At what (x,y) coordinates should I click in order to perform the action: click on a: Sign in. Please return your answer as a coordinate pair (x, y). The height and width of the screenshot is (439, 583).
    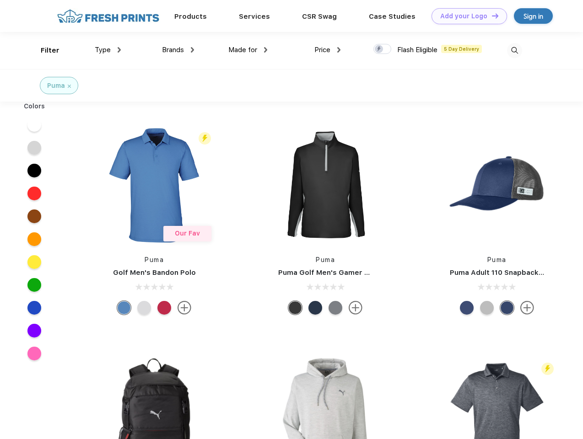
    Looking at the image, I should click on (533, 16).